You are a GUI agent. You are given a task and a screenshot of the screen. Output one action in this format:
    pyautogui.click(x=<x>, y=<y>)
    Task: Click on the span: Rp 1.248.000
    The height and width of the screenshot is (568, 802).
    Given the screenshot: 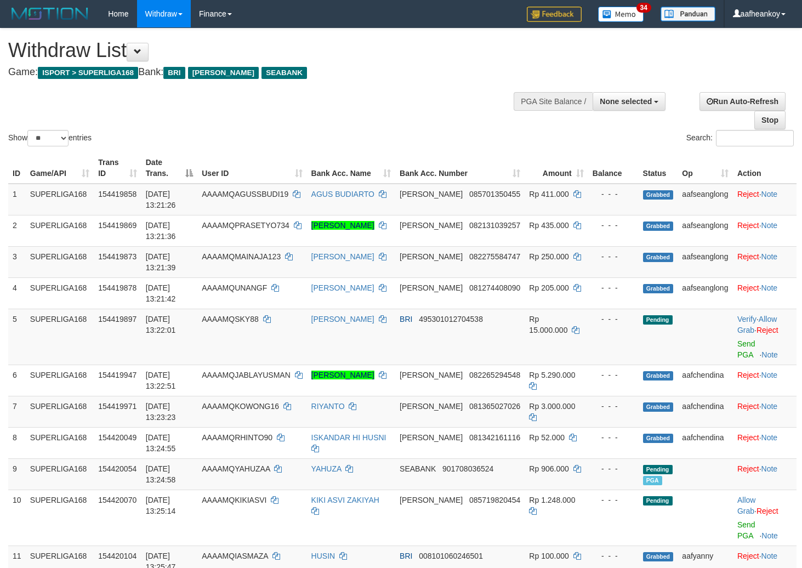 What is the action you would take?
    pyautogui.click(x=552, y=500)
    